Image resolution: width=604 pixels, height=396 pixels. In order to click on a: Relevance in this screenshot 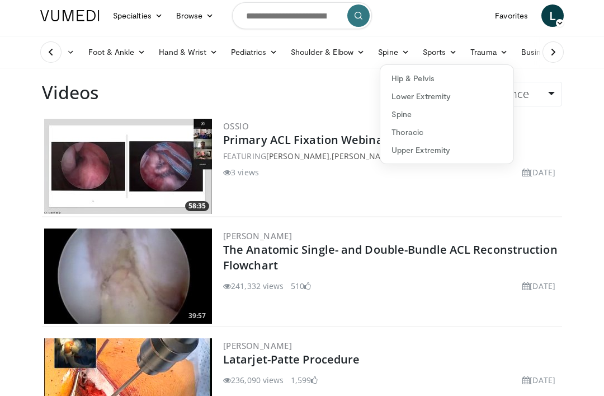, I will do `click(516, 95)`.